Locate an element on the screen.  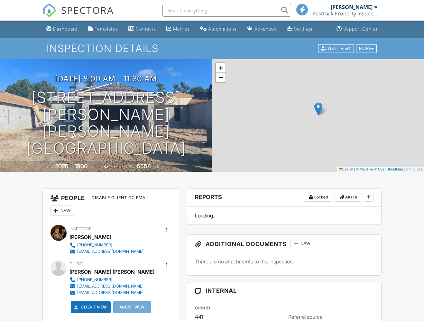
span: Built is located at coordinates (50, 167).